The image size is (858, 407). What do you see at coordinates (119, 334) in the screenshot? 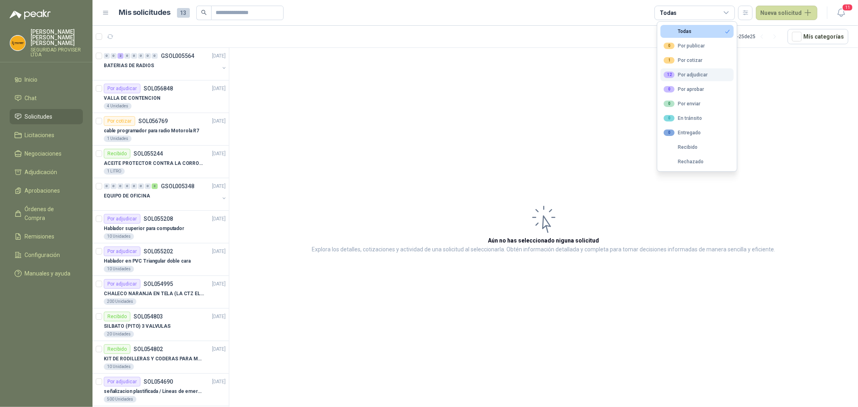
I see `div: 20 Unidades` at bounding box center [119, 334].